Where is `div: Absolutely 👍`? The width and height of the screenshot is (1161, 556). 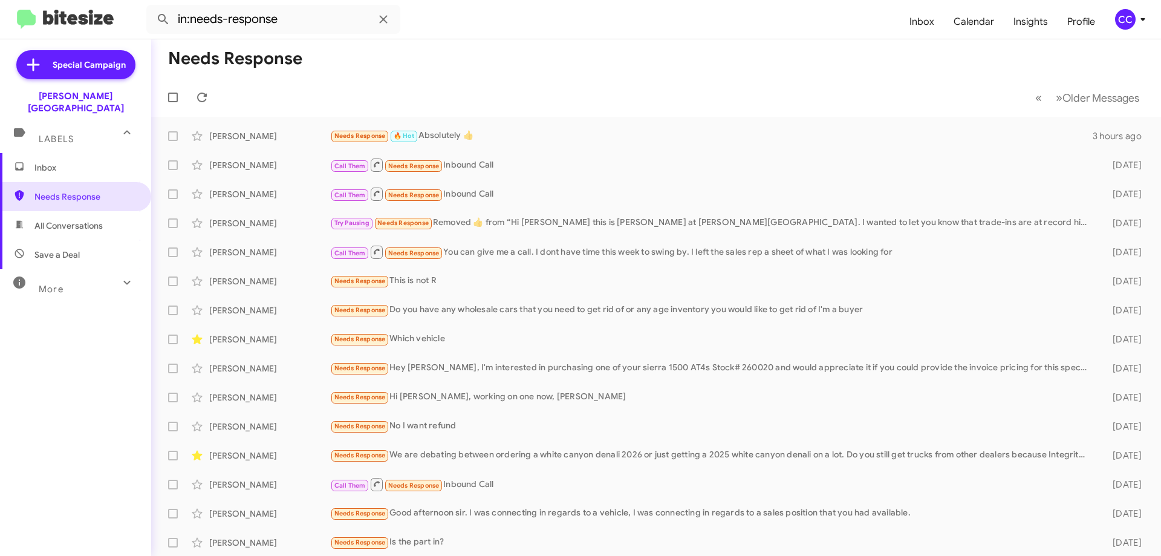 div: Absolutely 👍 is located at coordinates (711, 135).